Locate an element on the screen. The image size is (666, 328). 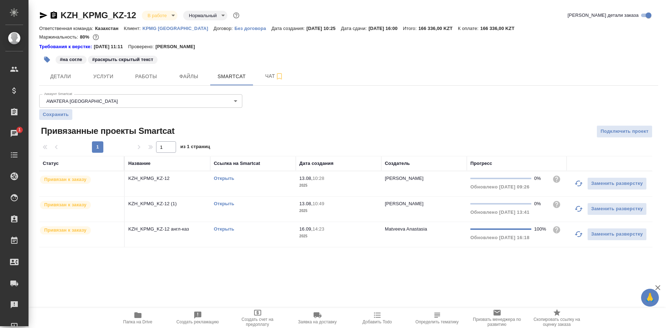
p: #на согле is located at coordinates (71, 60).